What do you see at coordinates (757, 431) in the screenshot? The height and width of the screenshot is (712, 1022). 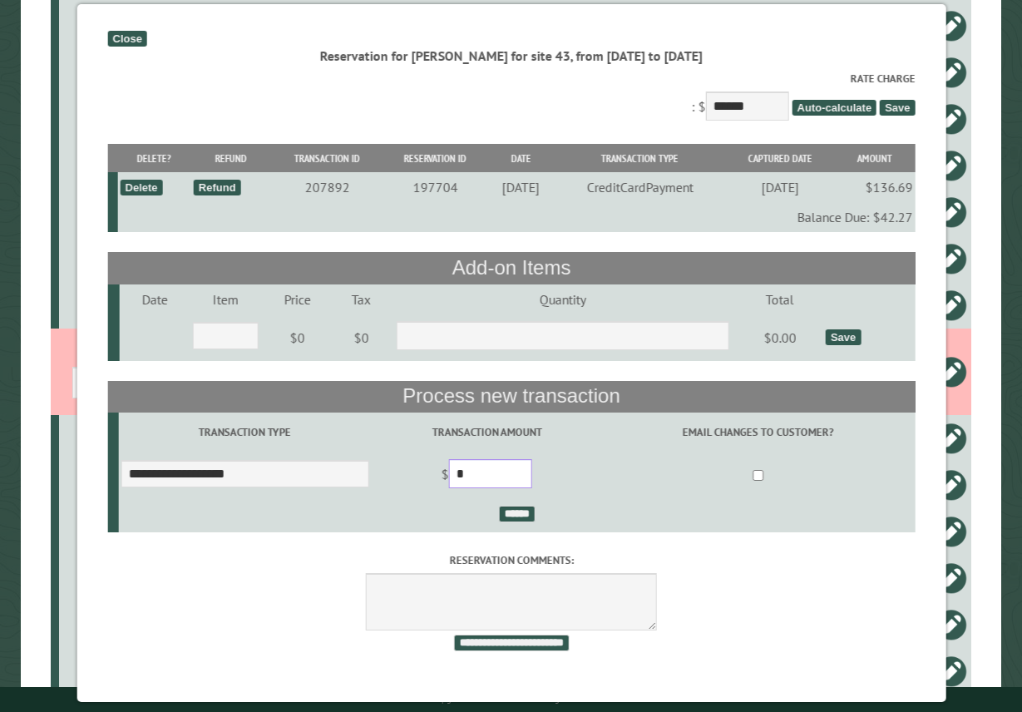 I see `label: Email changes to customer?` at bounding box center [757, 431].